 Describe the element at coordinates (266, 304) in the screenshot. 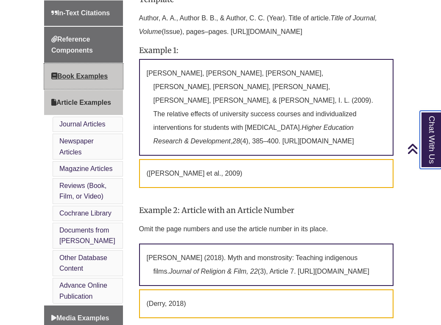

I see `p: (Derry, 2018)` at that location.